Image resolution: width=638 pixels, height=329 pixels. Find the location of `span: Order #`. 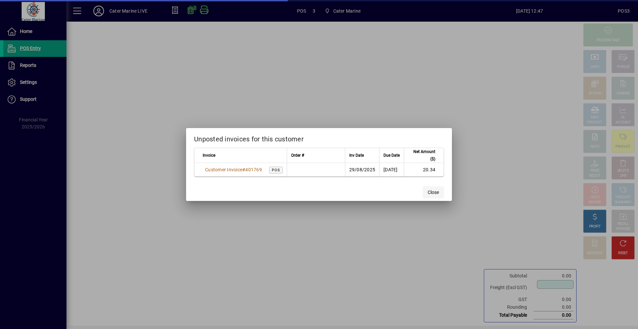

span: Order # is located at coordinates (297, 155).